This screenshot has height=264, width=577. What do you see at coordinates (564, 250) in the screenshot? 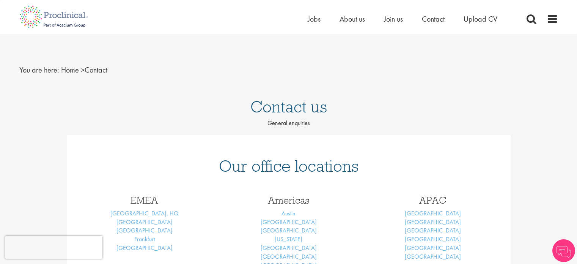
I see `img: Chatbot` at bounding box center [564, 250].